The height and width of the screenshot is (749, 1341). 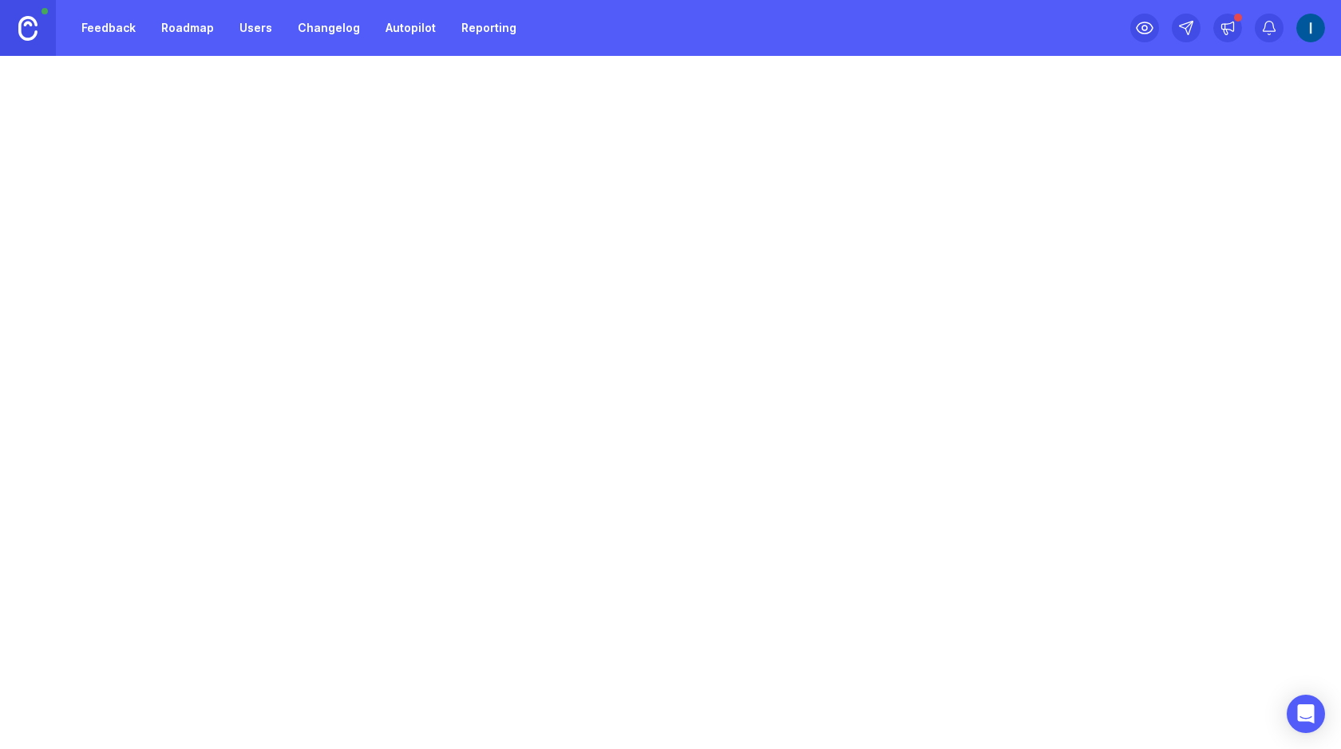 I want to click on a: Feedback, so click(x=109, y=28).